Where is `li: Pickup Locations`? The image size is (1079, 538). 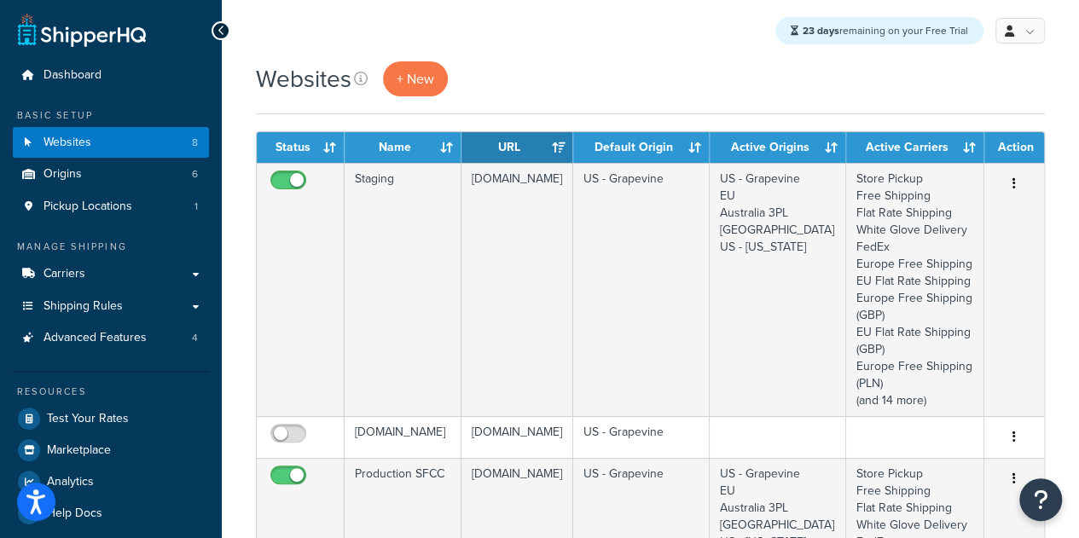 li: Pickup Locations is located at coordinates (111, 206).